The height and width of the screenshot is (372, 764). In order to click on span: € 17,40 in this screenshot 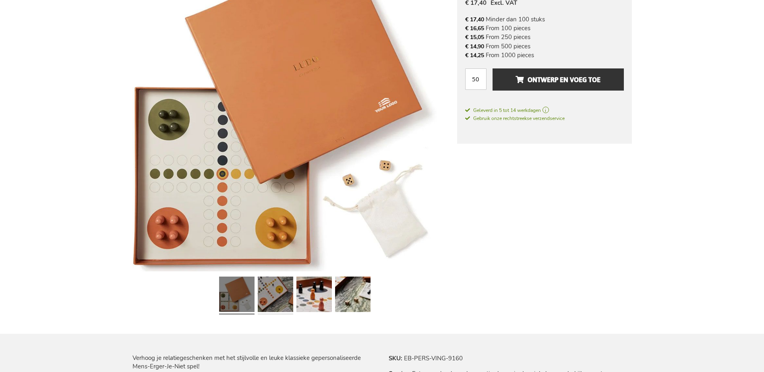, I will do `click(474, 19)`.